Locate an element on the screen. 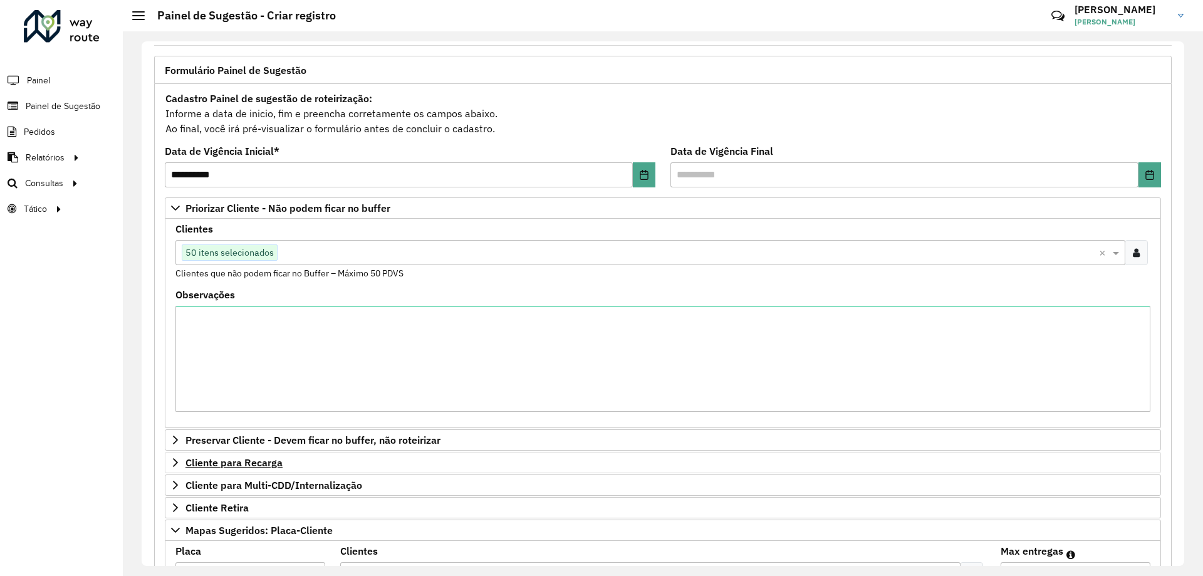 The height and width of the screenshot is (576, 1203). a: Cliente para Recarga is located at coordinates (663, 462).